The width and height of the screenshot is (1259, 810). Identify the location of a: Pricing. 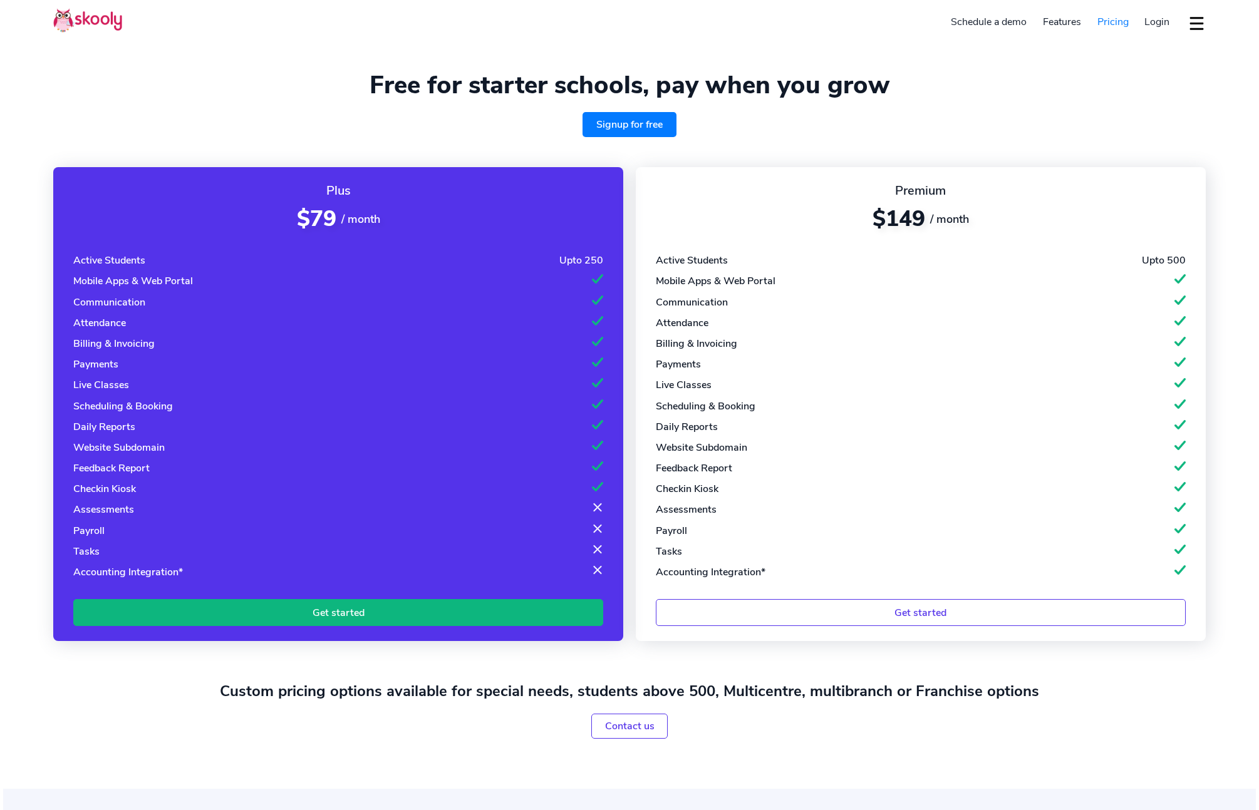
(1113, 22).